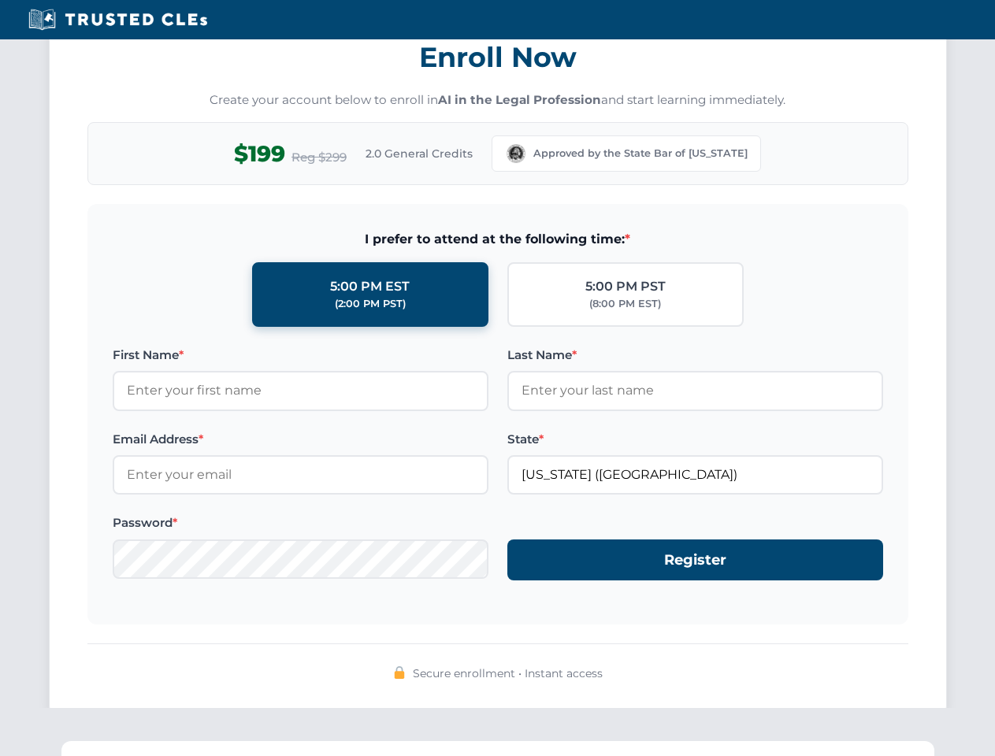 The width and height of the screenshot is (995, 756). Describe the element at coordinates (300, 440) in the screenshot. I see `label: Email Address` at that location.